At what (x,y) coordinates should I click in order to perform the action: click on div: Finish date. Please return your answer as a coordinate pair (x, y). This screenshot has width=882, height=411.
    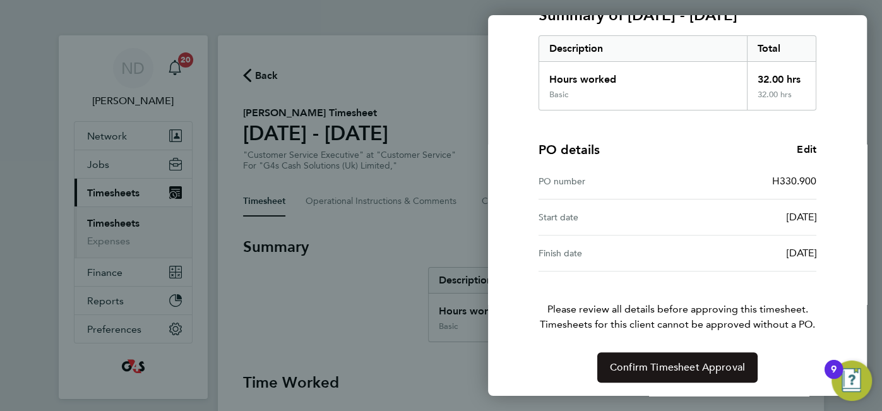
    Looking at the image, I should click on (608, 253).